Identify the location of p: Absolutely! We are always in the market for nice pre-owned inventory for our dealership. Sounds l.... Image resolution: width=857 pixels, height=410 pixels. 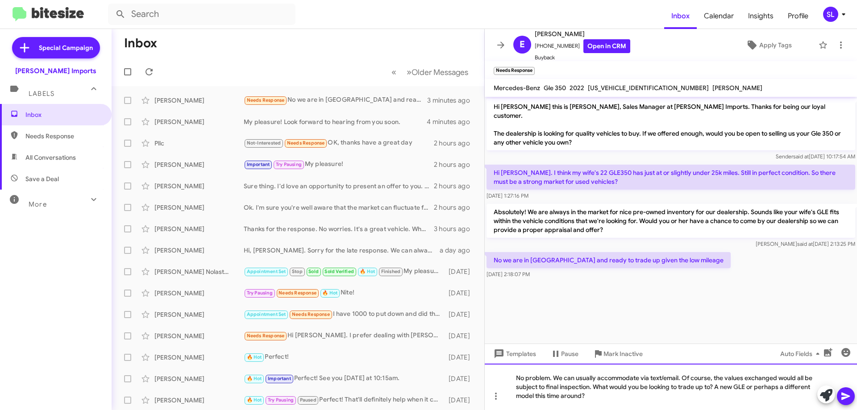
(671, 221).